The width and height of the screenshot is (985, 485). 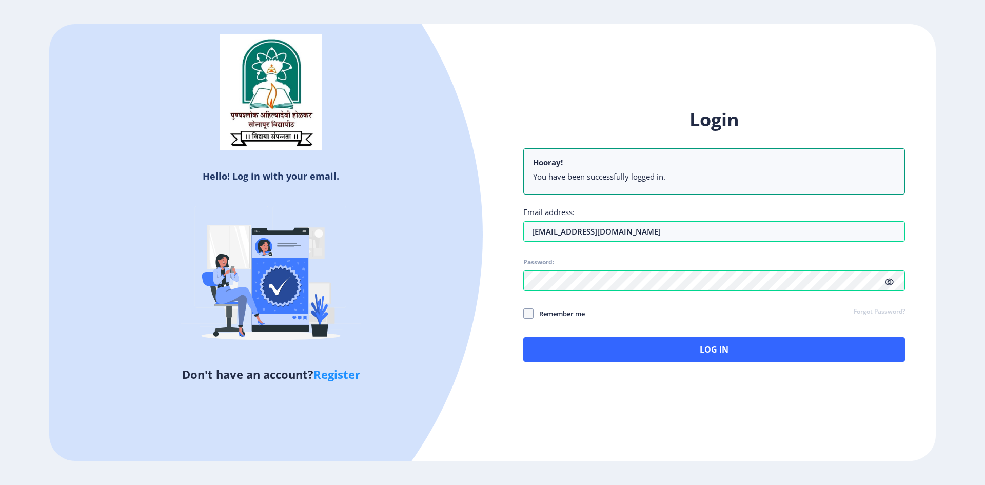 I want to click on a: Forgot Password?, so click(x=879, y=312).